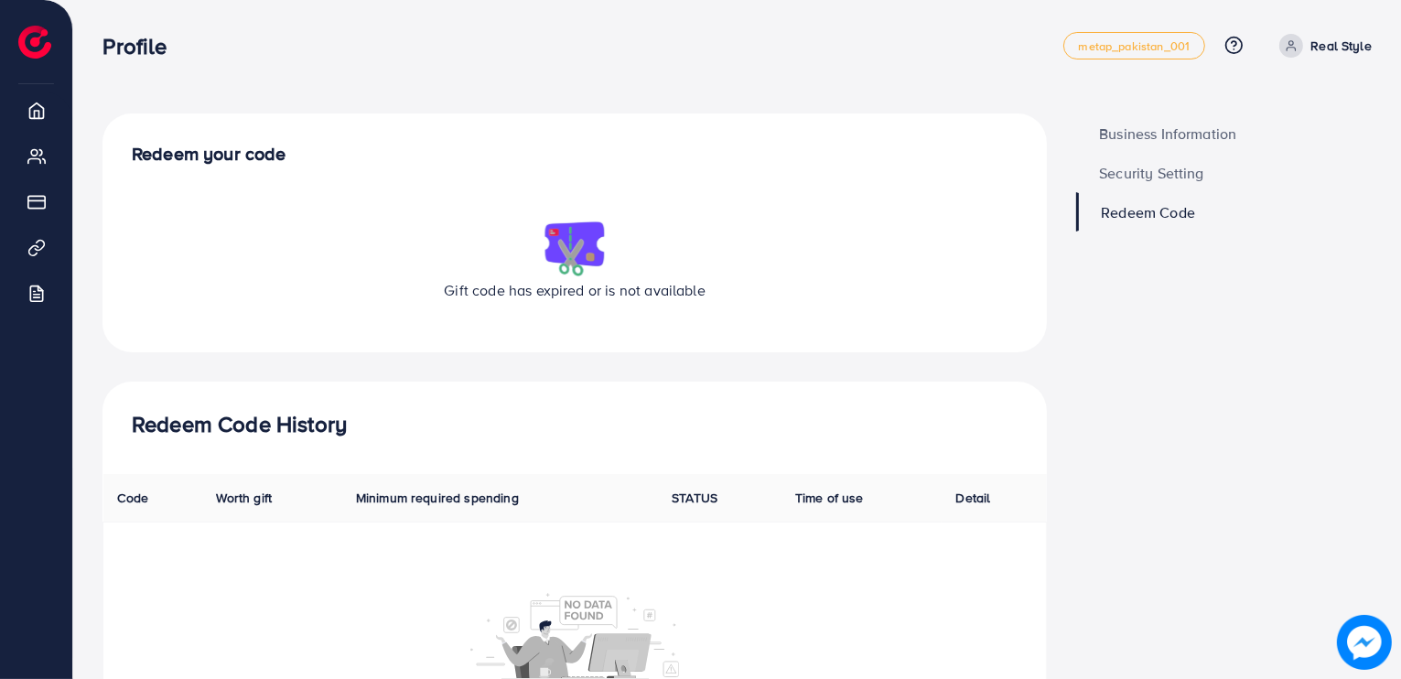 The image size is (1401, 679). Describe the element at coordinates (695, 498) in the screenshot. I see `span: STATUS` at that location.